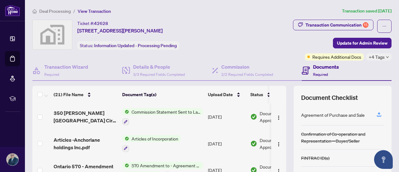 The width and height of the screenshot is (399, 172). Describe the element at coordinates (159, 67) in the screenshot. I see `h4: Details & People` at that location.